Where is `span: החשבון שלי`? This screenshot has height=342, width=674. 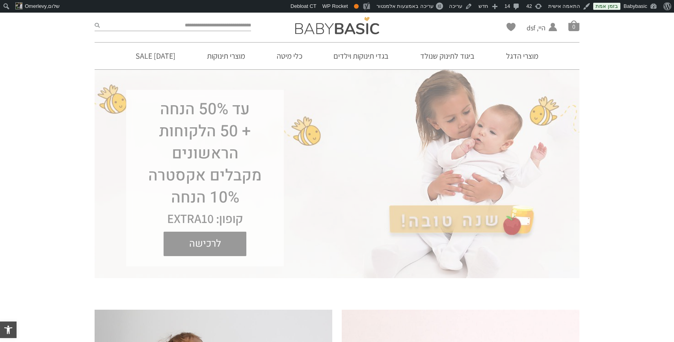 span: החשבון שלי is located at coordinates (536, 37).